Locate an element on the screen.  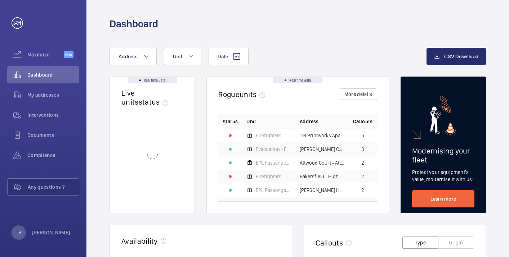
span: Beta is located at coordinates (68, 55).